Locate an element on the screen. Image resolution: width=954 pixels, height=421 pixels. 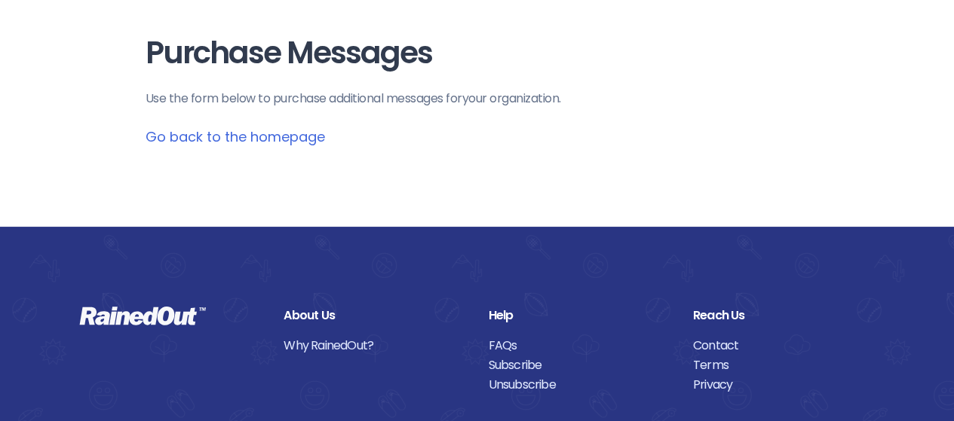
a: Why RainedOut? is located at coordinates (374, 346).